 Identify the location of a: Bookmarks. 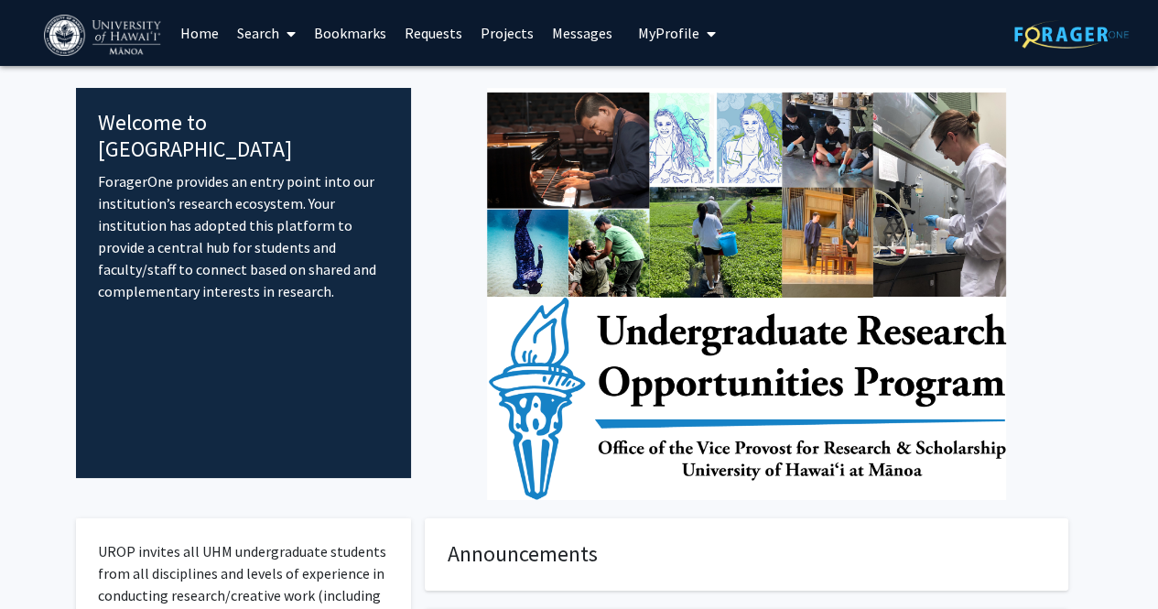
(350, 33).